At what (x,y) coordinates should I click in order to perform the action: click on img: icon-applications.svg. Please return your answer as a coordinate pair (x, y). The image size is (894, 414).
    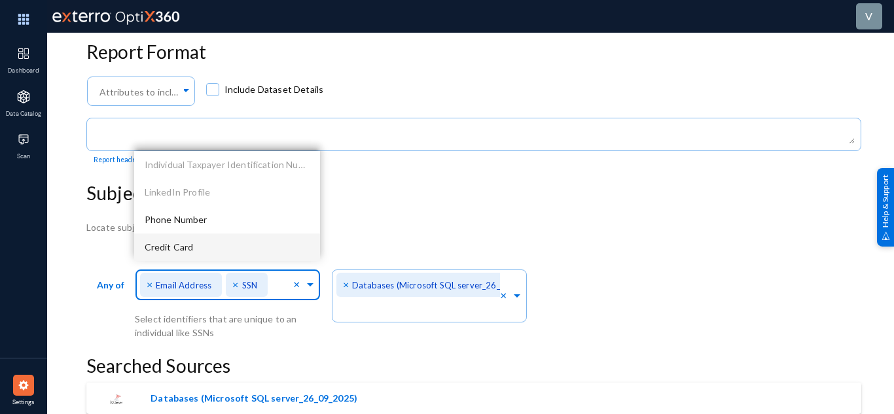
    Looking at the image, I should click on (24, 97).